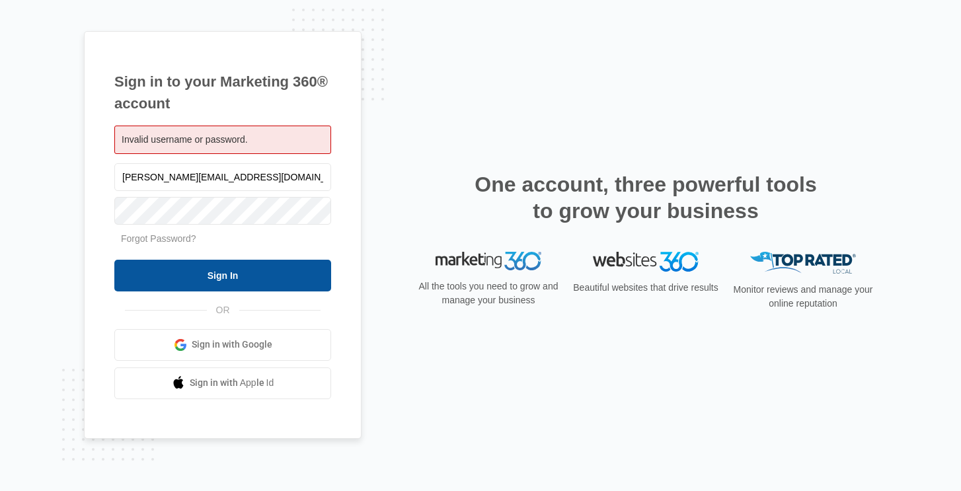 The height and width of the screenshot is (491, 961). I want to click on a: Forgot Password?, so click(159, 239).